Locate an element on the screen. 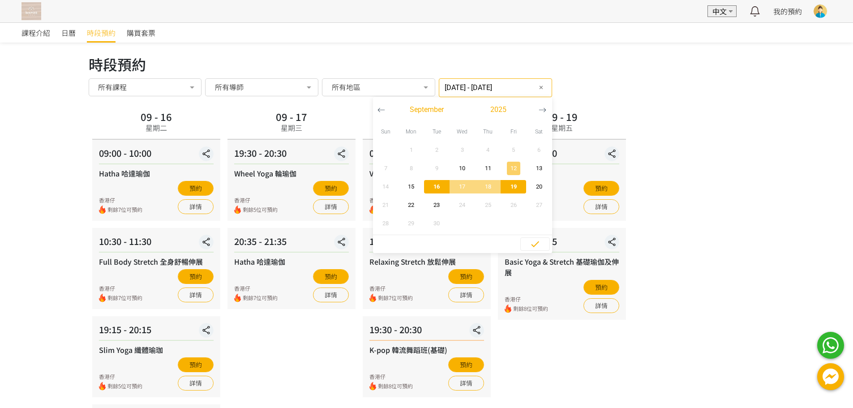 This screenshot has width=853, height=408. span: 購買套票 is located at coordinates (141, 33).